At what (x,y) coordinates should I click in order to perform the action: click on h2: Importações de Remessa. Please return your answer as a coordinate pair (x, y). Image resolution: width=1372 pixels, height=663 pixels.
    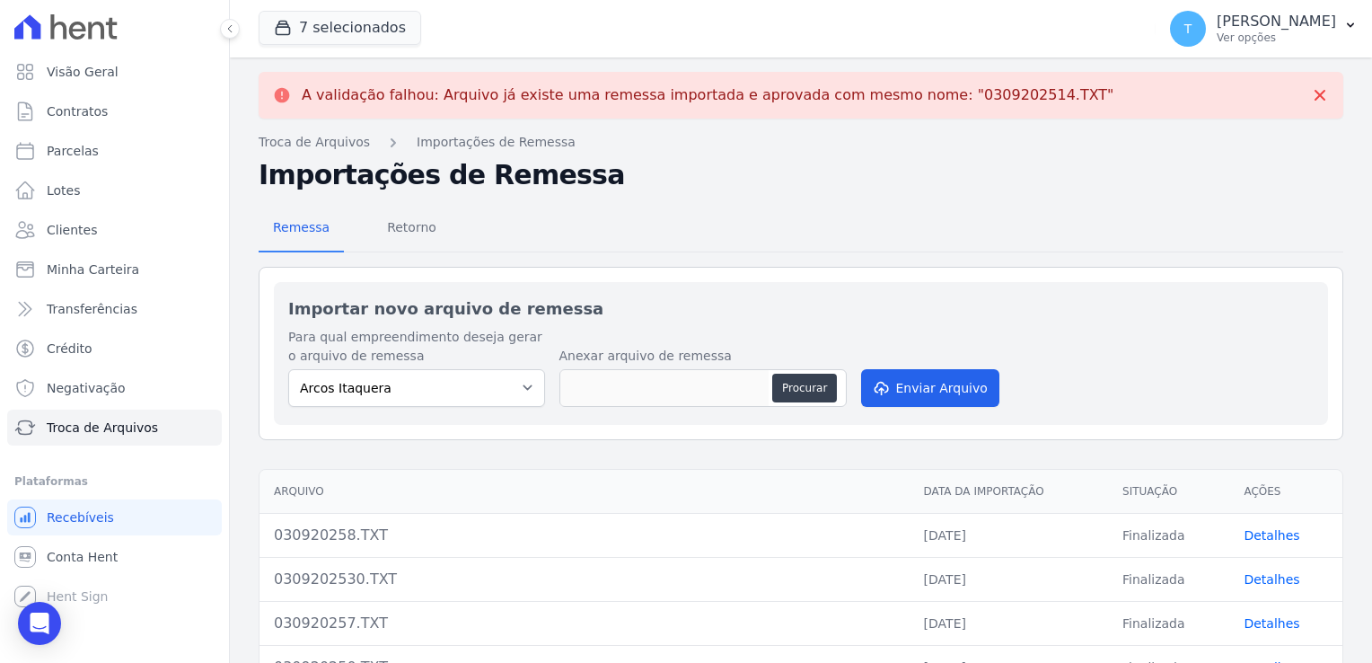
    Looking at the image, I should click on (801, 175).